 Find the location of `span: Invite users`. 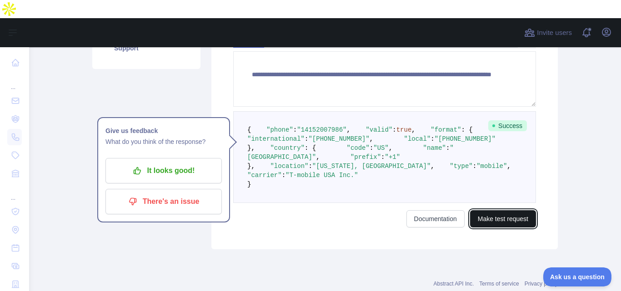

span: Invite users is located at coordinates (554, 33).